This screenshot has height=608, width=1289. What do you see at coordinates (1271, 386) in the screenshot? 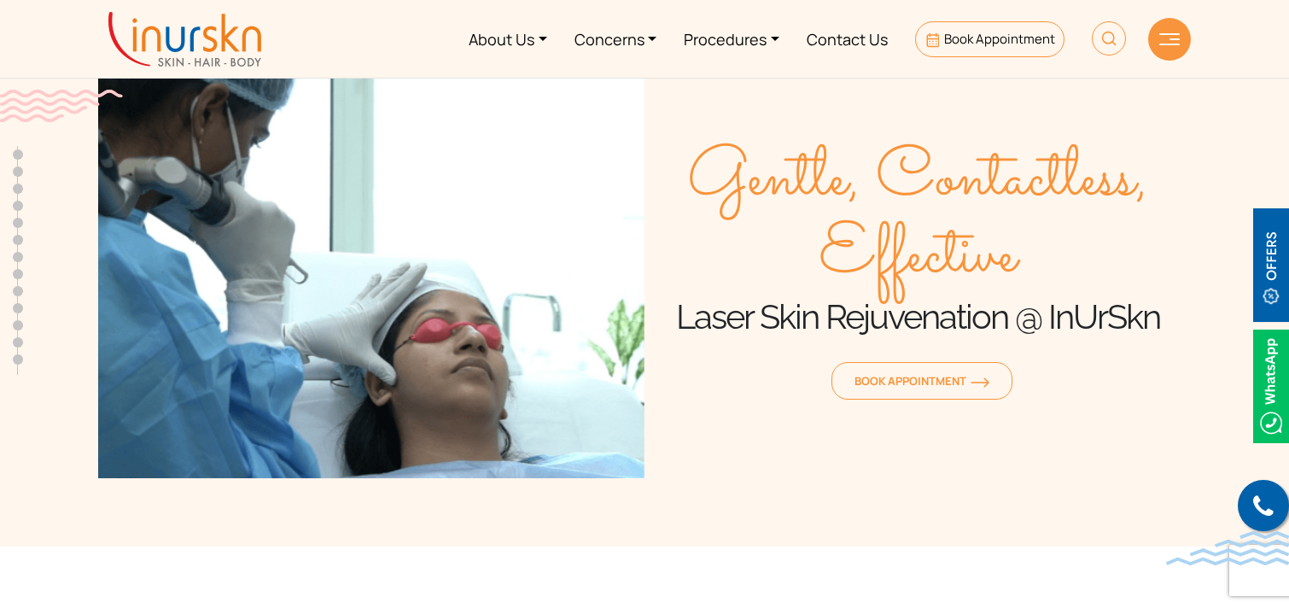
I see `img: Whatsappicon` at bounding box center [1271, 386].